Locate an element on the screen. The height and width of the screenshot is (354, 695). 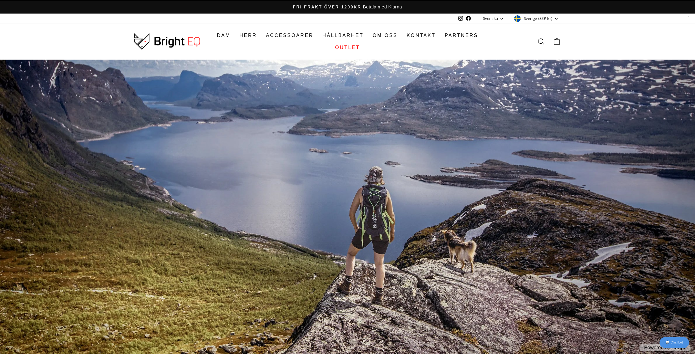
span: Fri frakt över 1200kr is located at coordinates (327, 7).